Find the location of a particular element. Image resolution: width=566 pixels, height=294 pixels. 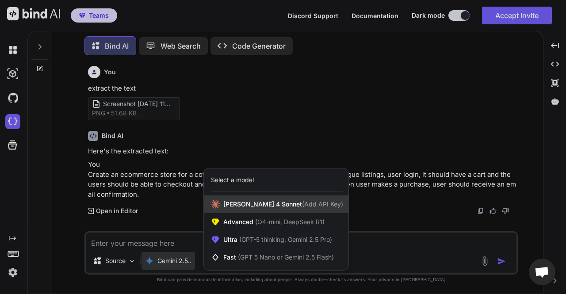

span: Fast is located at coordinates (279, 257).